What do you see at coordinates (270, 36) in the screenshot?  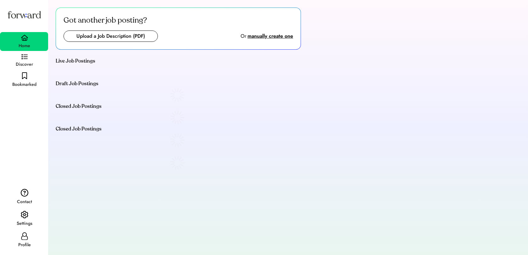 I see `div: manually create one` at bounding box center [270, 36].